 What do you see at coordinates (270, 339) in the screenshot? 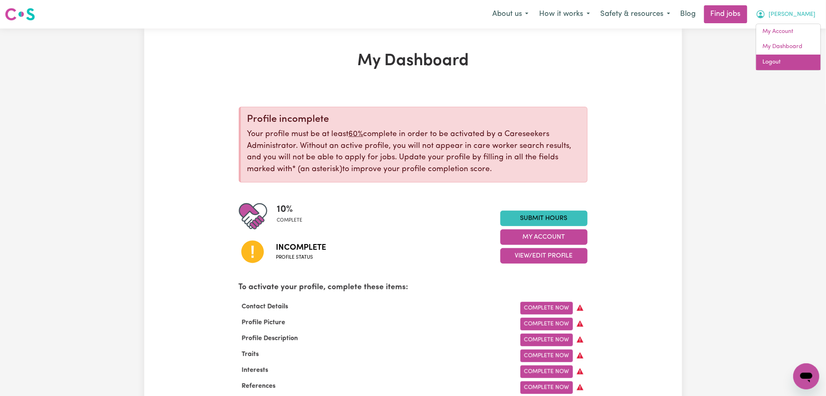
I see `span: Profile Description` at bounding box center [270, 339].